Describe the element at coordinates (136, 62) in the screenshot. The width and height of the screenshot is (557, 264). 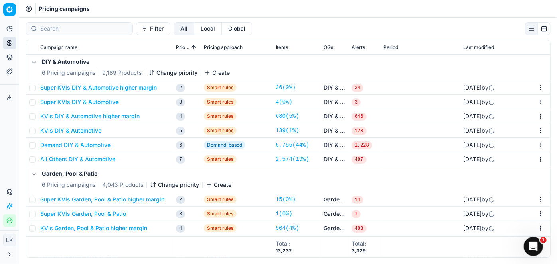
I see `h5: DIY & Automotive` at that location.